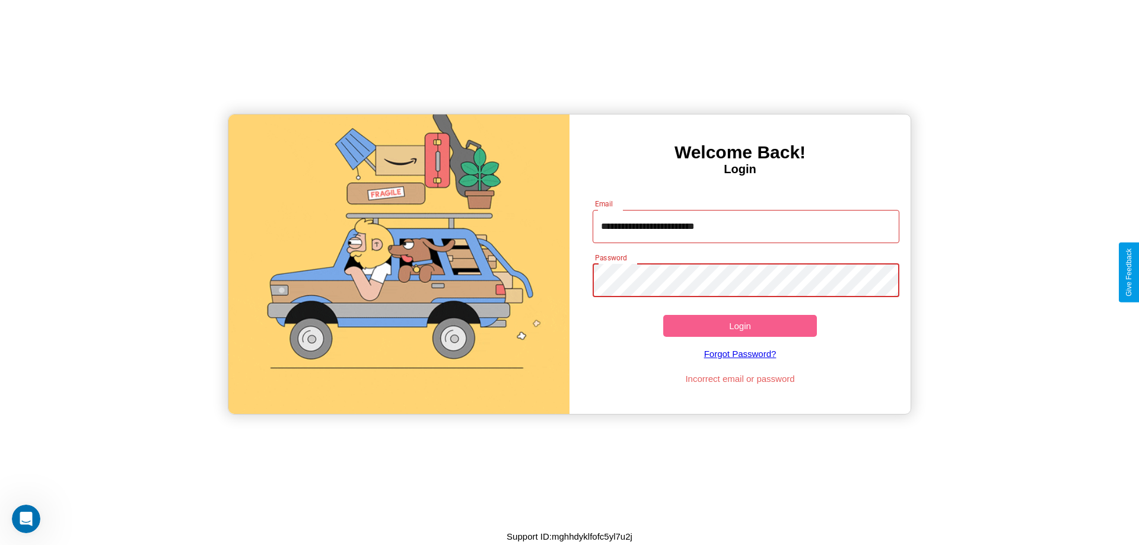  Describe the element at coordinates (740, 326) in the screenshot. I see `button: Login` at that location.